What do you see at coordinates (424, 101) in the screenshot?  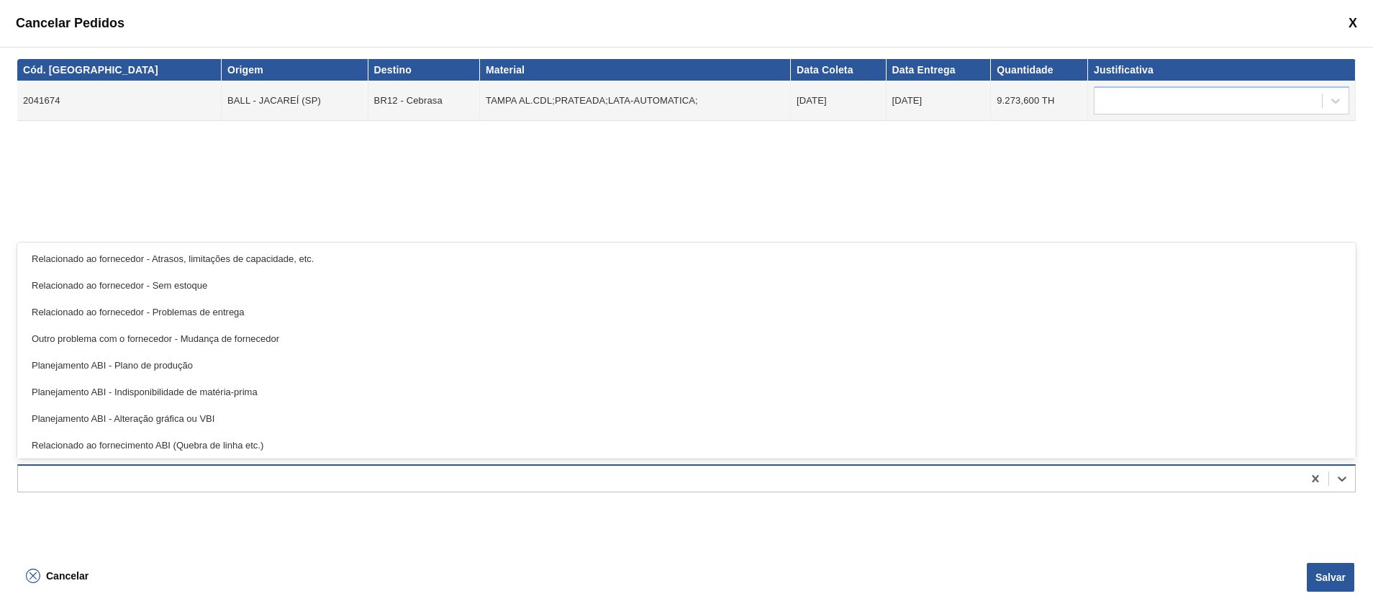 I see `td: BR12 - Cebrasa` at bounding box center [424, 101].